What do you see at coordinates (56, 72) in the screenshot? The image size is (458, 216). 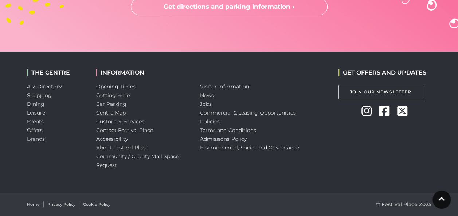 I see `h2: THE CENTRE` at bounding box center [56, 72].